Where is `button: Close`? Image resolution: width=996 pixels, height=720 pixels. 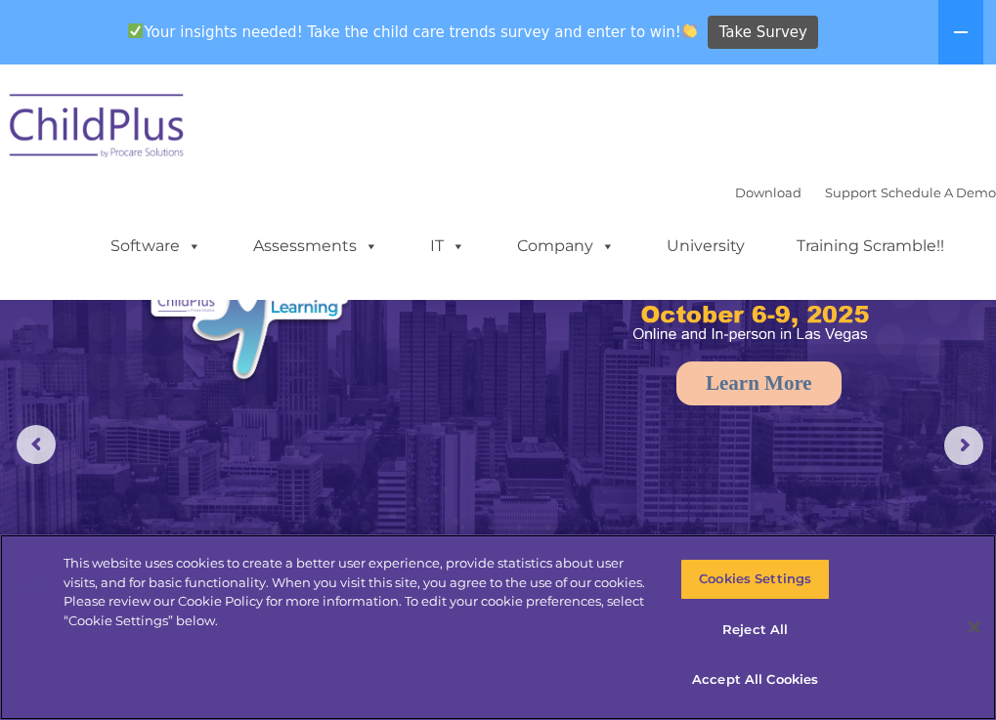
button: Close is located at coordinates (974, 627).